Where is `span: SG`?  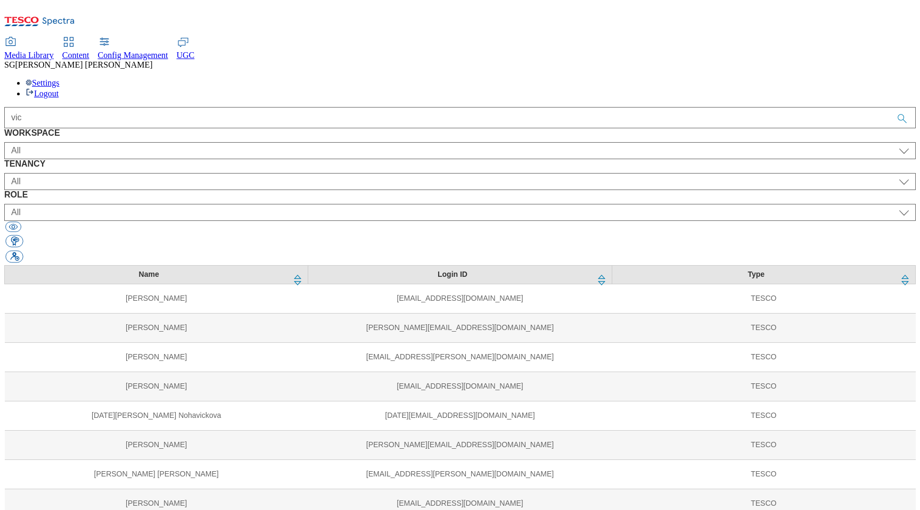
span: SG is located at coordinates (10, 64).